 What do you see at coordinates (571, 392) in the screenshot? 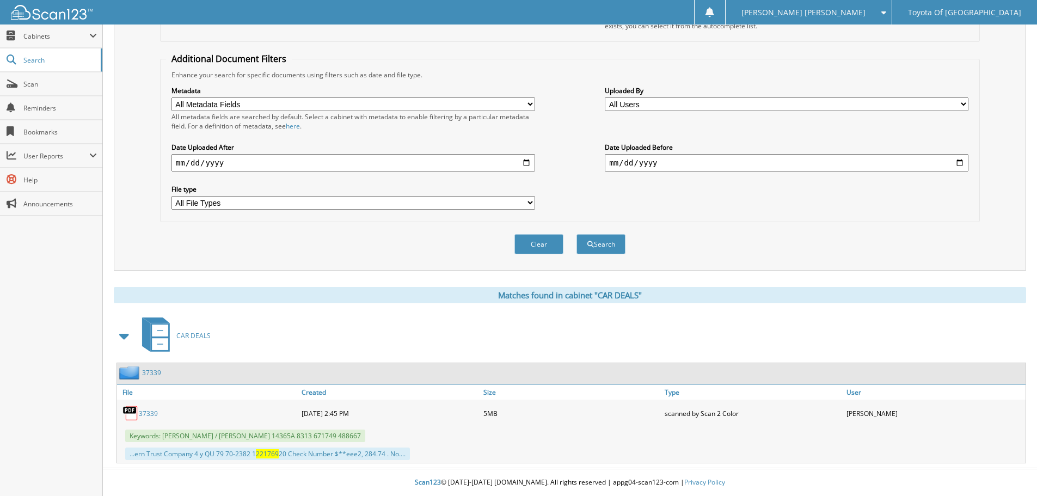
I see `a: Size` at bounding box center [571, 392].